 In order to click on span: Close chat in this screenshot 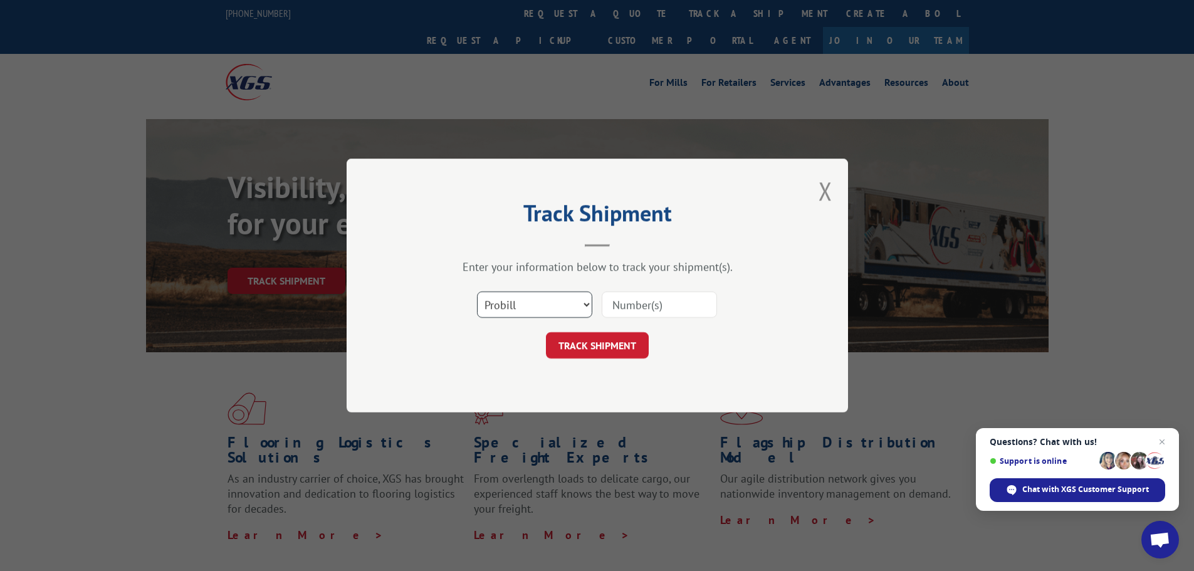, I will do `click(1162, 442)`.